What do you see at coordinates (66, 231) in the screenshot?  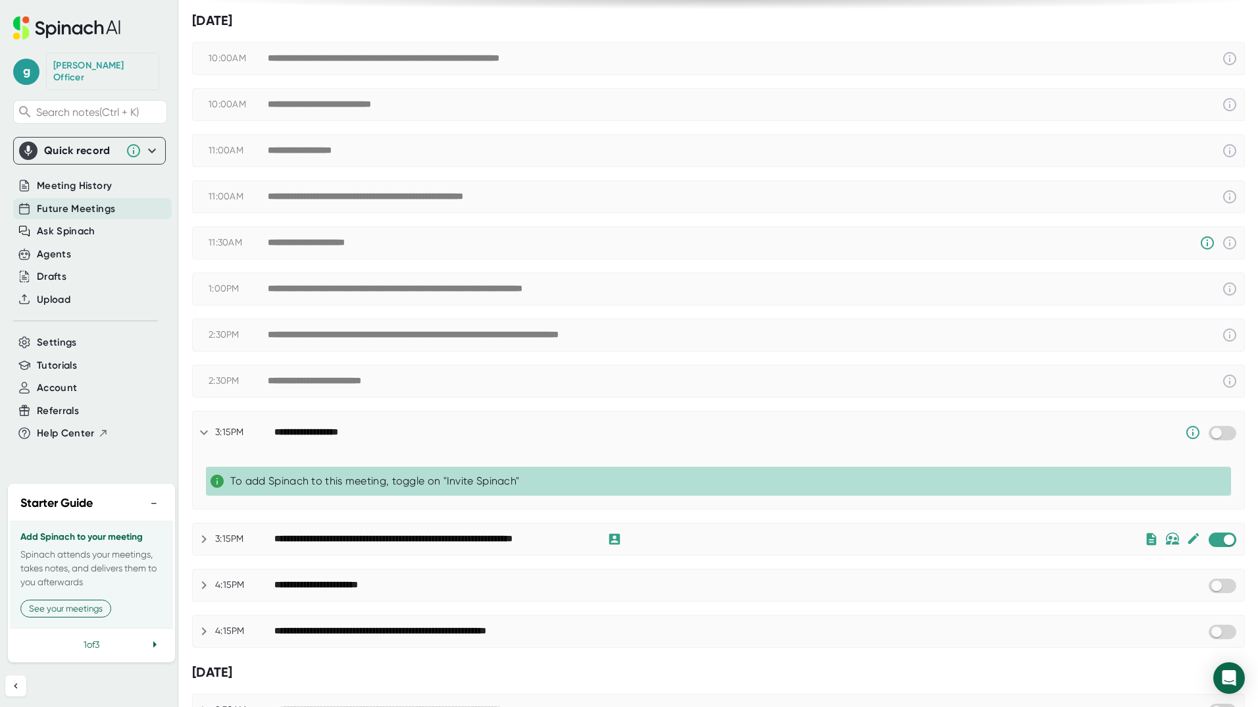 I see `span: Ask Spinach` at bounding box center [66, 231].